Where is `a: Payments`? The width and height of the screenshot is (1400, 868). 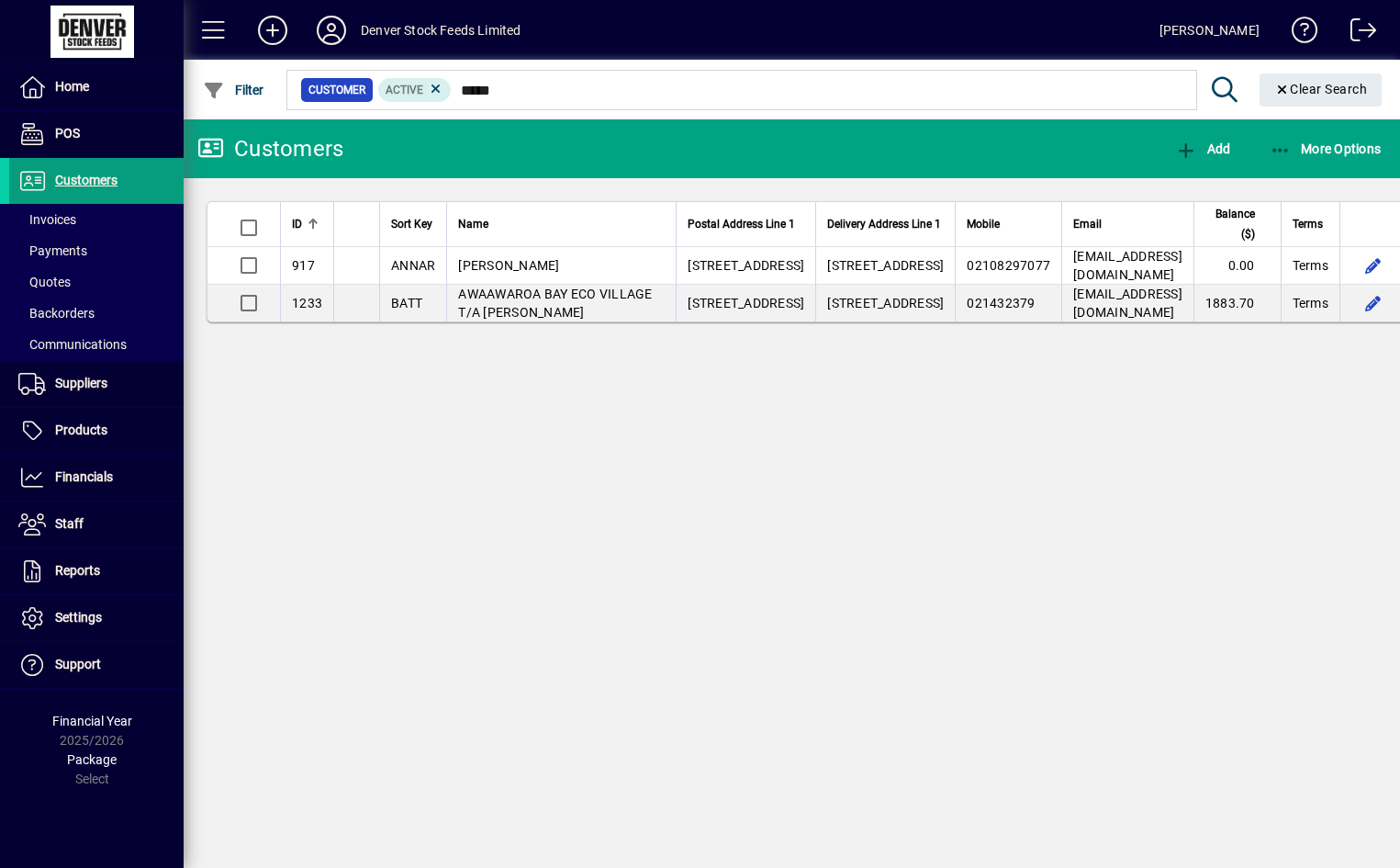
a: Payments is located at coordinates (97, 251).